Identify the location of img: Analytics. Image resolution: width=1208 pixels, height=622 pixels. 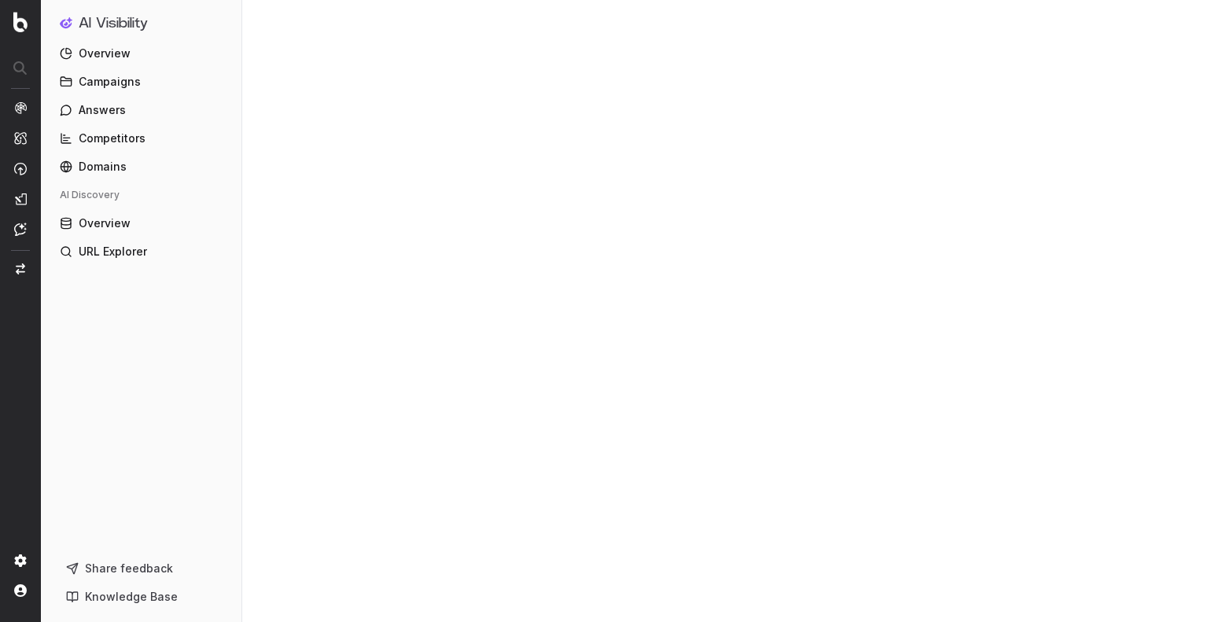
(20, 108).